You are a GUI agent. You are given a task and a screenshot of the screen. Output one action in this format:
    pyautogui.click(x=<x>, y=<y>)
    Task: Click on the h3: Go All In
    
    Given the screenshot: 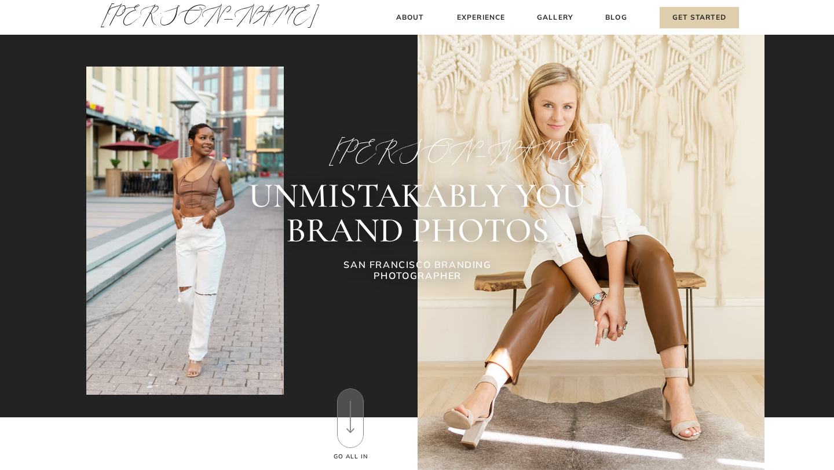 What is the action you would take?
    pyautogui.click(x=350, y=457)
    